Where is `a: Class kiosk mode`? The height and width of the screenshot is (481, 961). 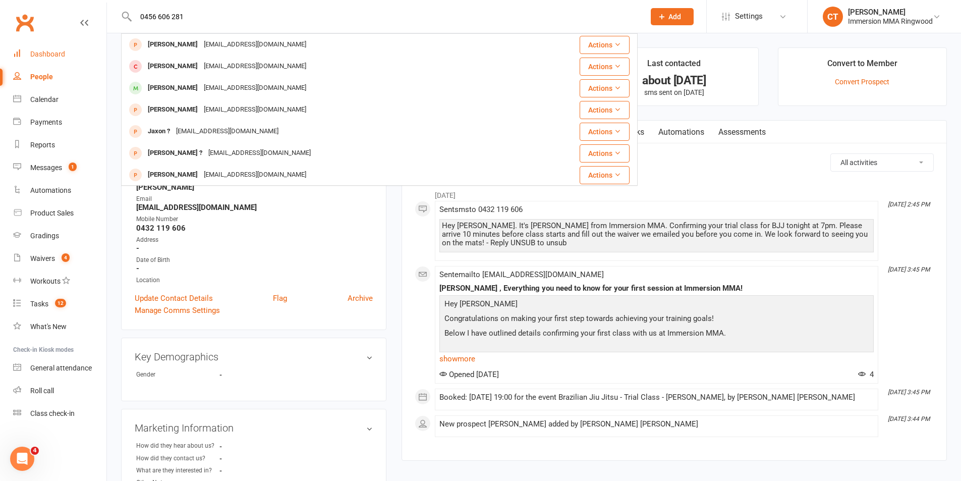
a: Class kiosk mode is located at coordinates (60, 413).